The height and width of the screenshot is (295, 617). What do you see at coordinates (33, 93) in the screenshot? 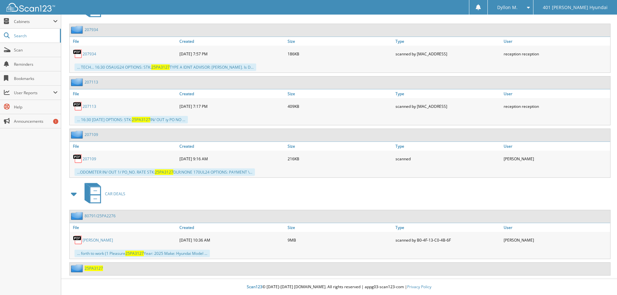
I see `span: User Reports` at bounding box center [33, 93].